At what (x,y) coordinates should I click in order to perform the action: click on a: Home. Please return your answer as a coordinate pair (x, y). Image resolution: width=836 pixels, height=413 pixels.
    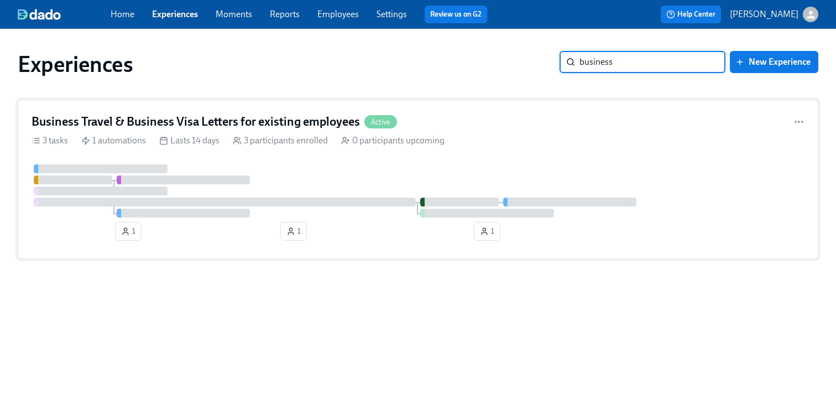
    Looking at the image, I should click on (122, 14).